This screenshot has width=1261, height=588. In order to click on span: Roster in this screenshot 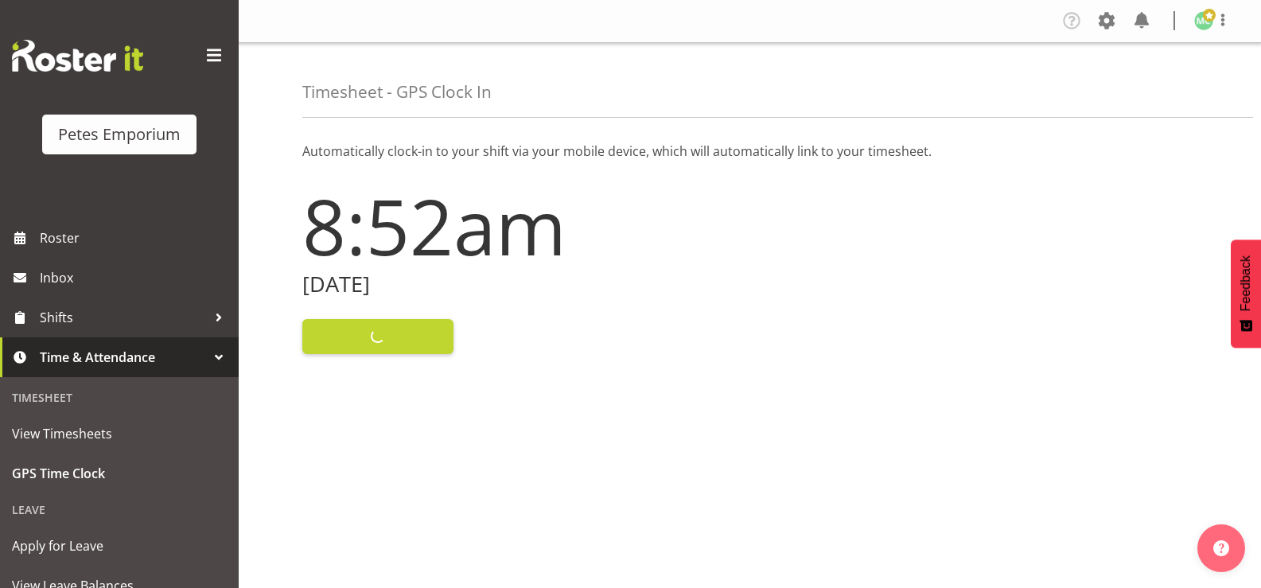, I will do `click(135, 238)`.